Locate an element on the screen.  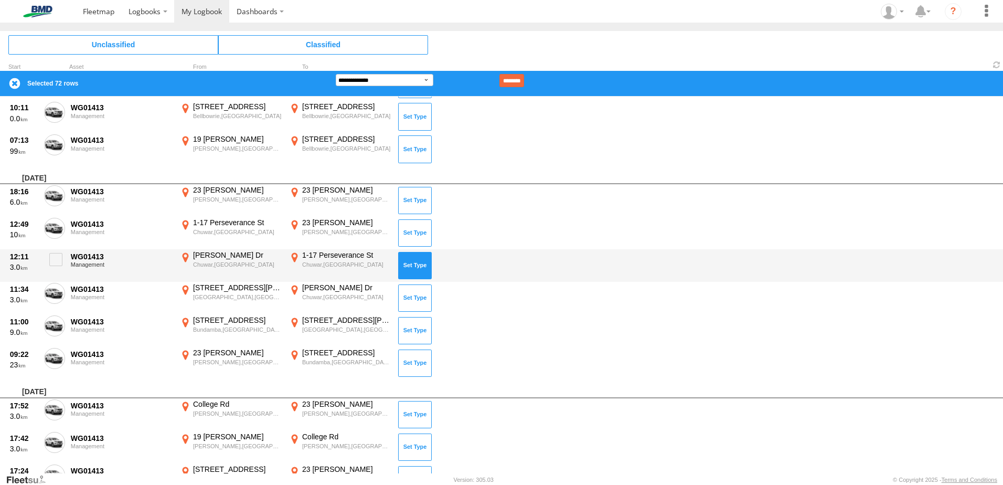
div: 07:13 is located at coordinates (24, 140).